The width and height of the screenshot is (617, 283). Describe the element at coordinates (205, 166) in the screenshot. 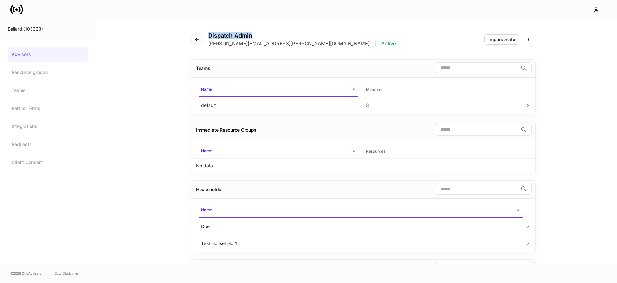

I see `p: No data.` at that location.